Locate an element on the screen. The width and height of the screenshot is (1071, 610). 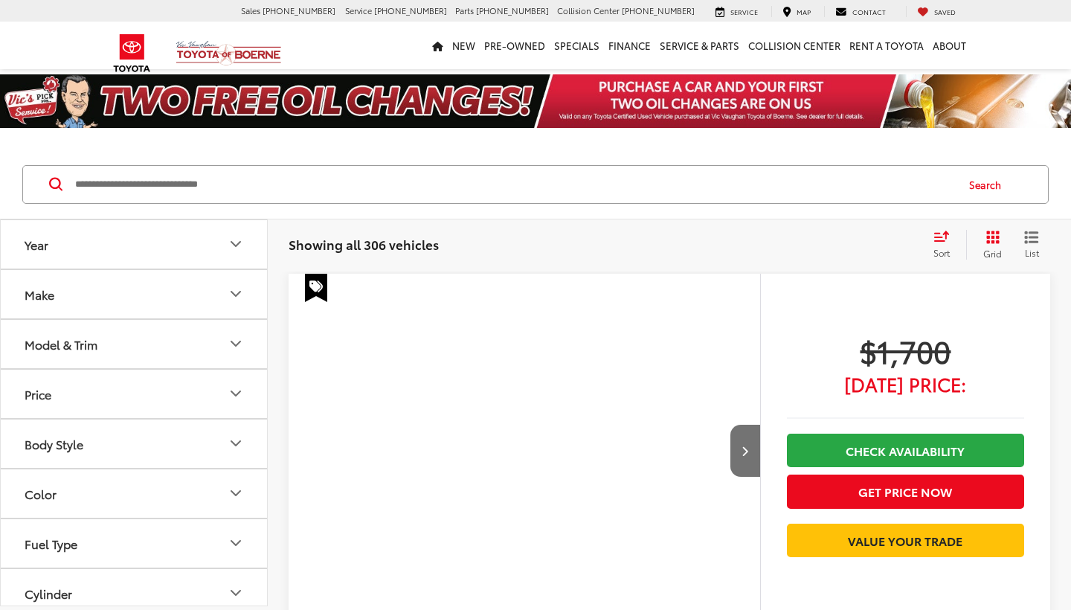
a: Contact is located at coordinates (861, 12).